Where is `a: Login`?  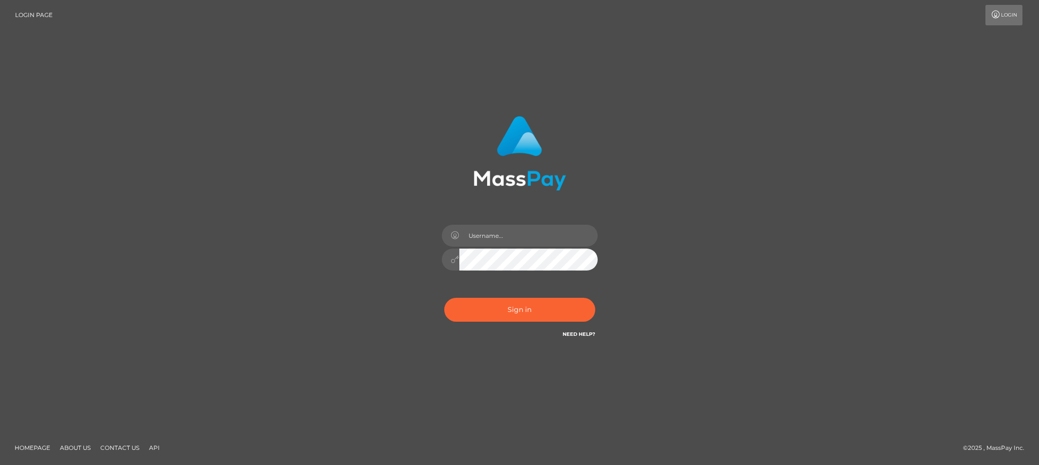 a: Login is located at coordinates (1004, 15).